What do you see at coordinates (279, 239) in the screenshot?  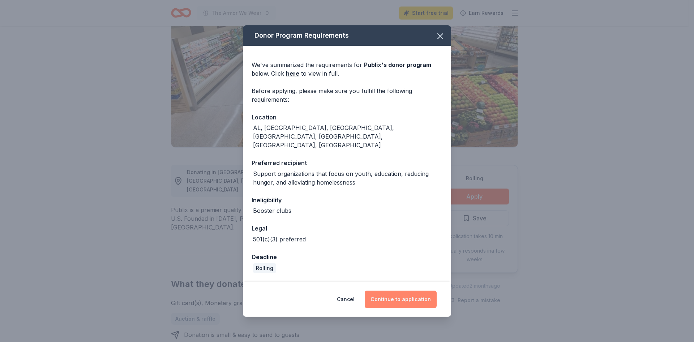 I see `div: 501(c)(3) preferred` at bounding box center [279, 239].